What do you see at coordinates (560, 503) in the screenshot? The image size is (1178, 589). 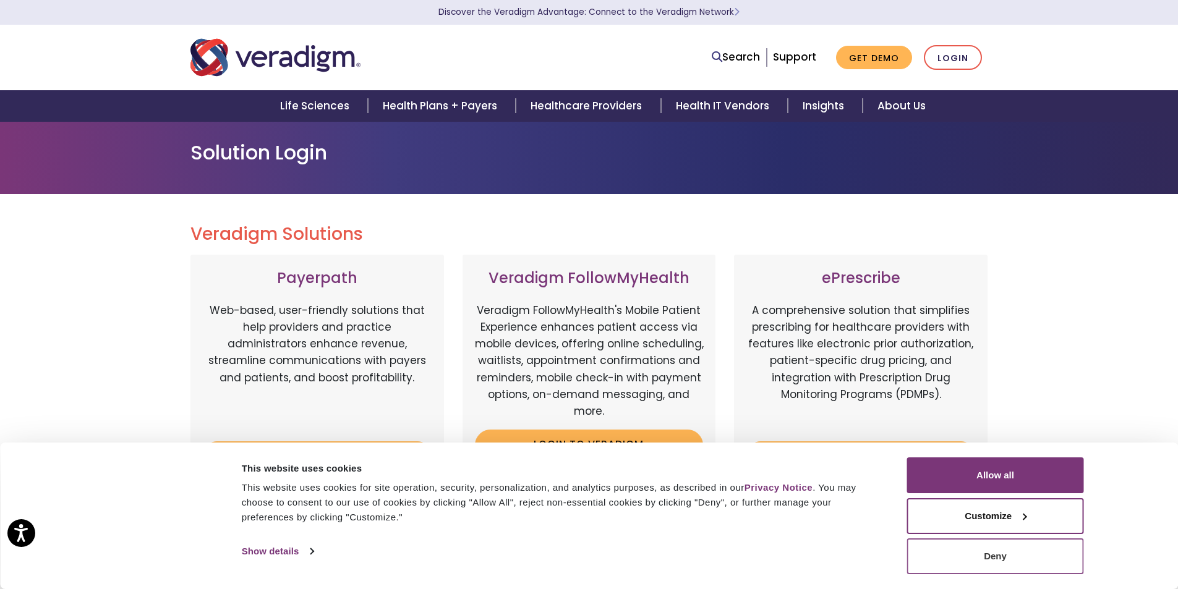 I see `div: This website uses cookies for site operation, security, personalization, and analytics purposes, ...` at bounding box center [560, 503].